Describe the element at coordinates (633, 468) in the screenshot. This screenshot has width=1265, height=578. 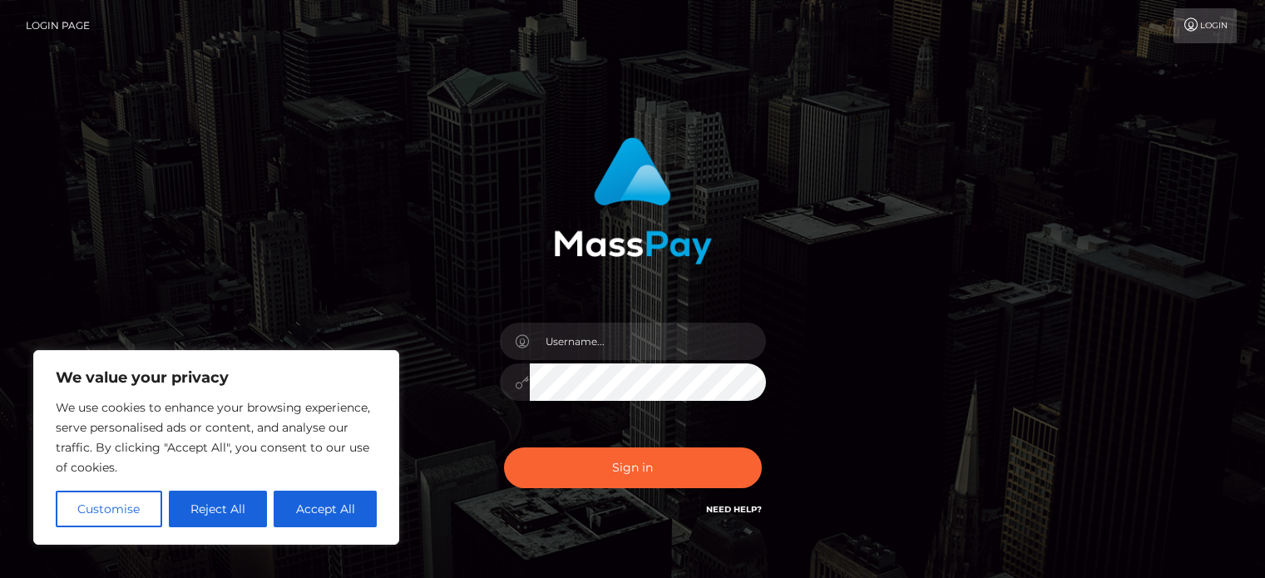
I see `button: Sign in` at that location.